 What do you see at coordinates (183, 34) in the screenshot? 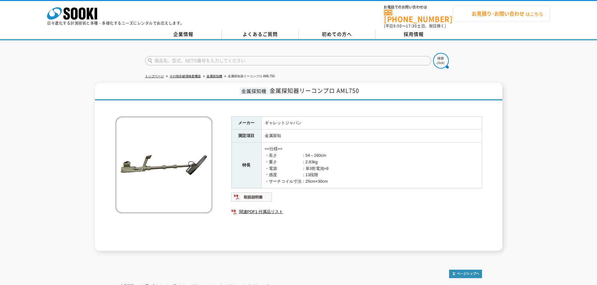
I see `a: 企業情報` at bounding box center [183, 34].